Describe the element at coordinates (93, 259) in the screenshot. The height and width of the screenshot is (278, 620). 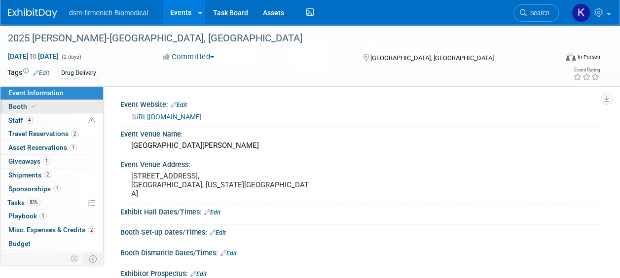
I see `td: Toggle Event Tabs` at that location.